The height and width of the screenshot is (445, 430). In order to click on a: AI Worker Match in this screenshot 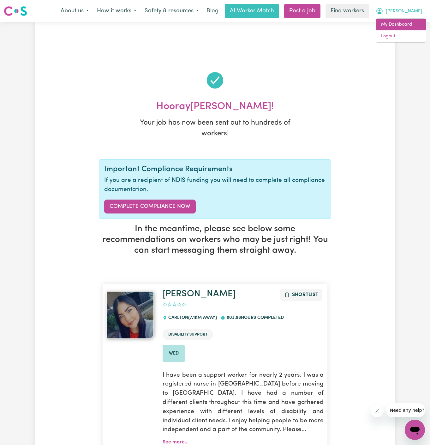, I will do `click(252, 11)`.